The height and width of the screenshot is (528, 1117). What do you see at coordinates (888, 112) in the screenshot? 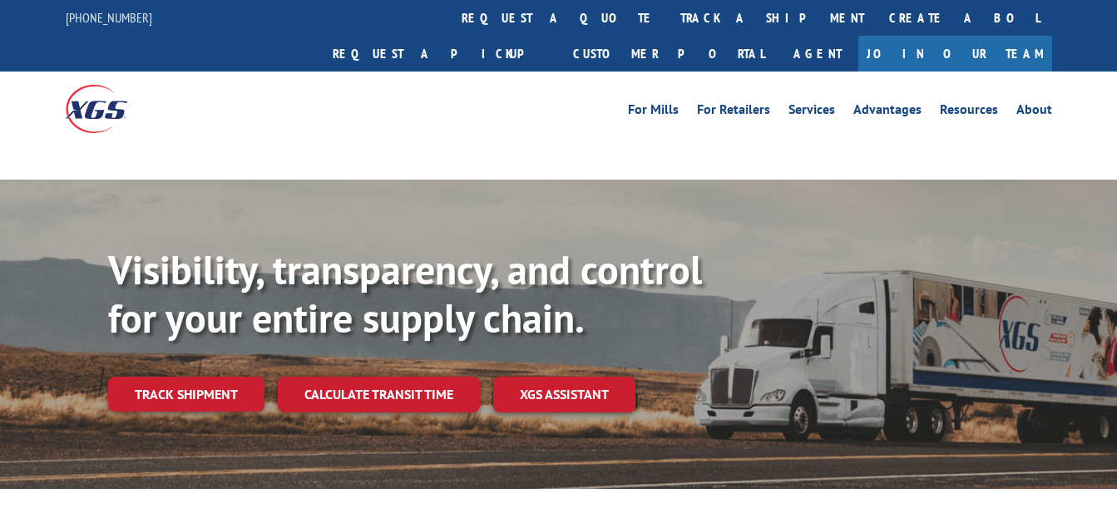
I see `a: Advantages` at bounding box center [888, 112].